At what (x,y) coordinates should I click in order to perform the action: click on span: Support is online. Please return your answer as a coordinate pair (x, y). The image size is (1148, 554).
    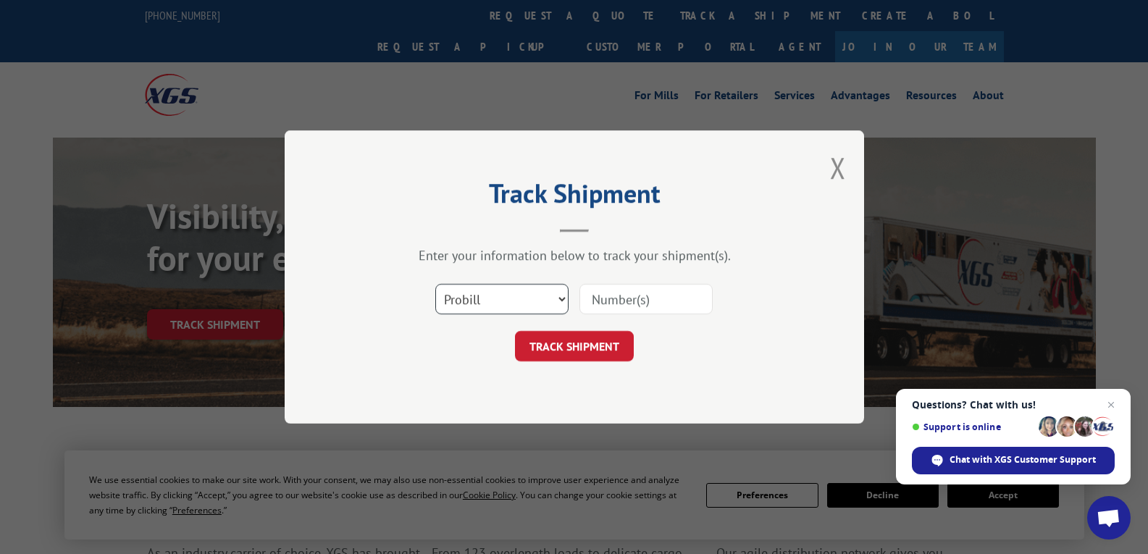
    Looking at the image, I should click on (973, 427).